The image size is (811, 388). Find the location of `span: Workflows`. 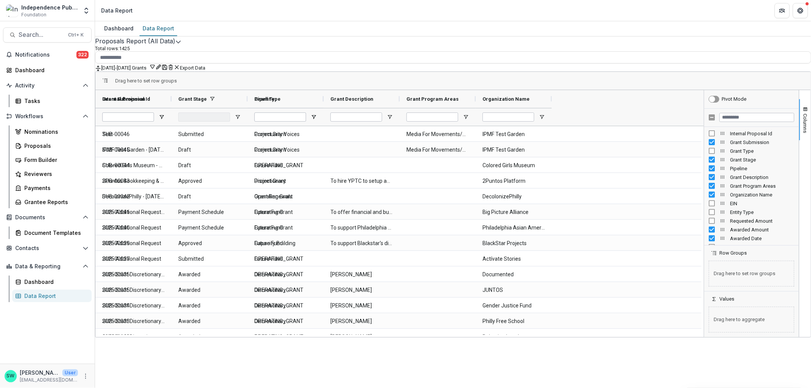

span: Workflows is located at coordinates (47, 116).